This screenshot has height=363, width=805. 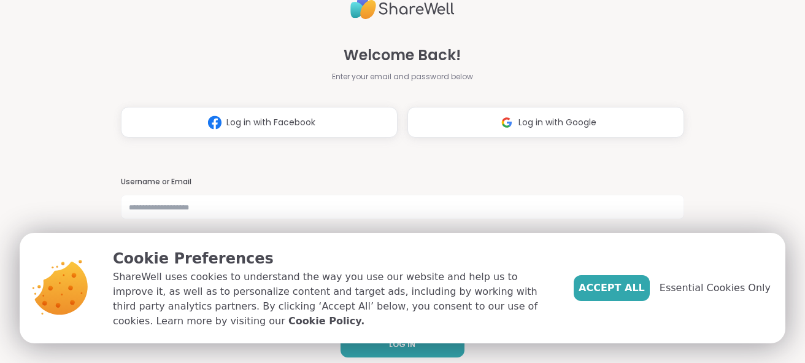 I want to click on a: Cookie Policy., so click(x=326, y=321).